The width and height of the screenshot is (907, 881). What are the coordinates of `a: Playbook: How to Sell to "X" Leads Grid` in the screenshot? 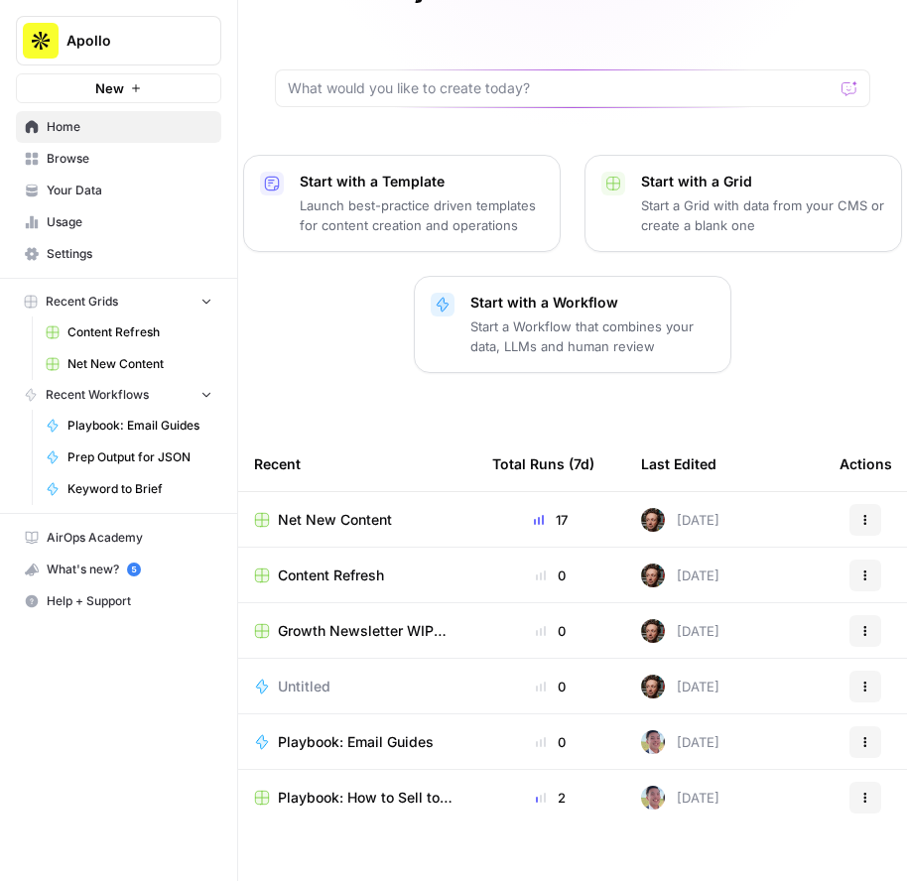 It's located at (357, 798).